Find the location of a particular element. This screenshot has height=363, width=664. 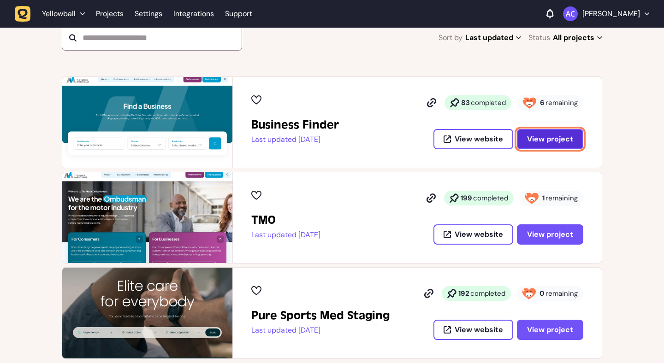

a: Settings is located at coordinates (149, 14).